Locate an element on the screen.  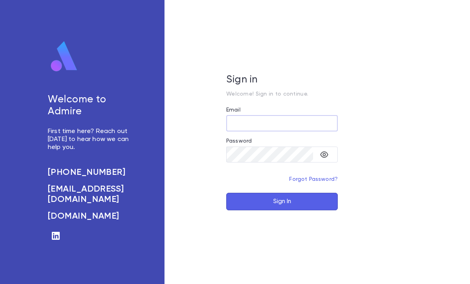
button: Sign In is located at coordinates (282, 202).